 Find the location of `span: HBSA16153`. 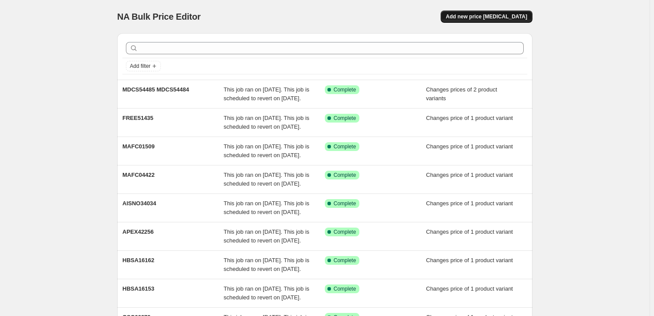

span: HBSA16153 is located at coordinates (138, 288).